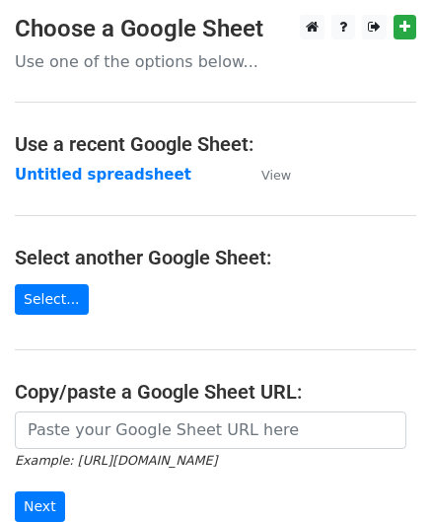  Describe the element at coordinates (103, 175) in the screenshot. I see `a: Untitled spreadsheet` at that location.